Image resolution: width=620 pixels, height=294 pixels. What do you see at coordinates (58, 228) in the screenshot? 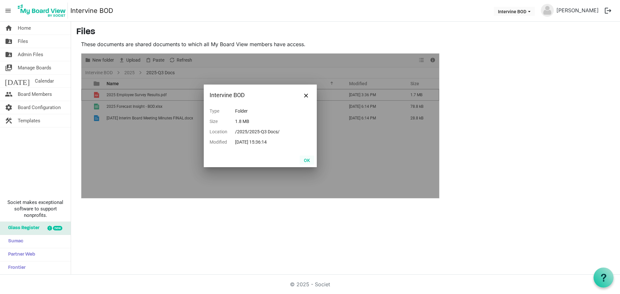
I see `div: new` at bounding box center [58, 228].